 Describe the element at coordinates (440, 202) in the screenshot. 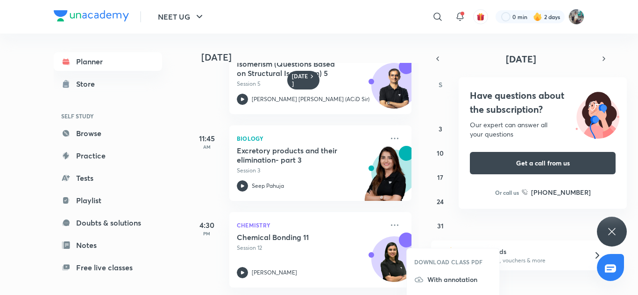

I see `button: August 24, 2025` at that location.